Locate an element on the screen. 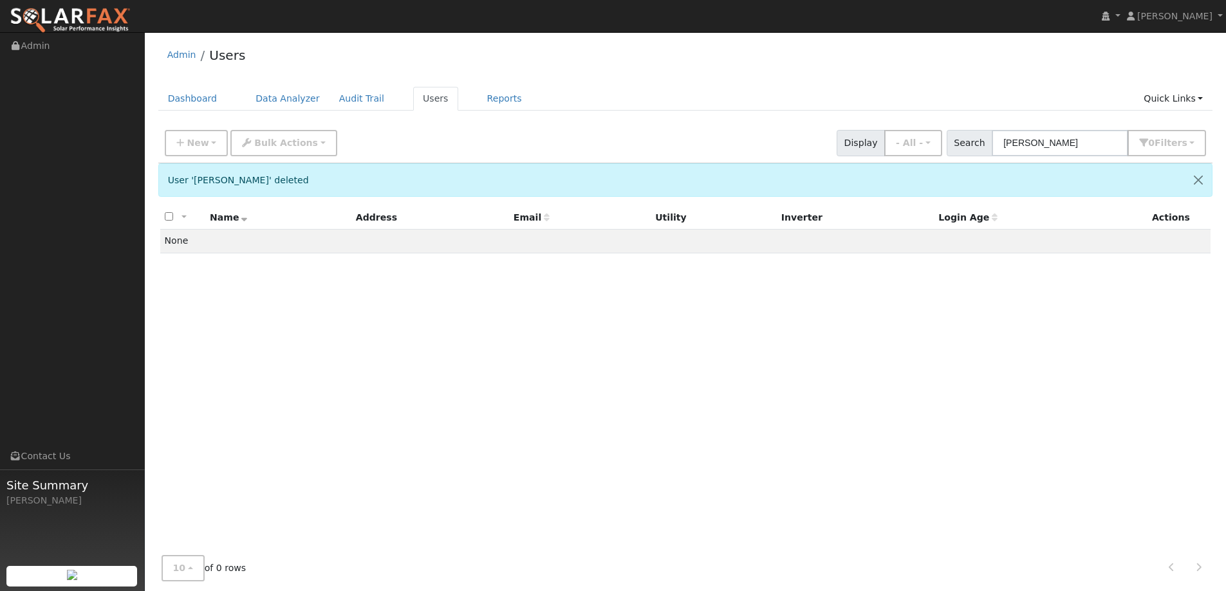  button: Close is located at coordinates (1198, 180).